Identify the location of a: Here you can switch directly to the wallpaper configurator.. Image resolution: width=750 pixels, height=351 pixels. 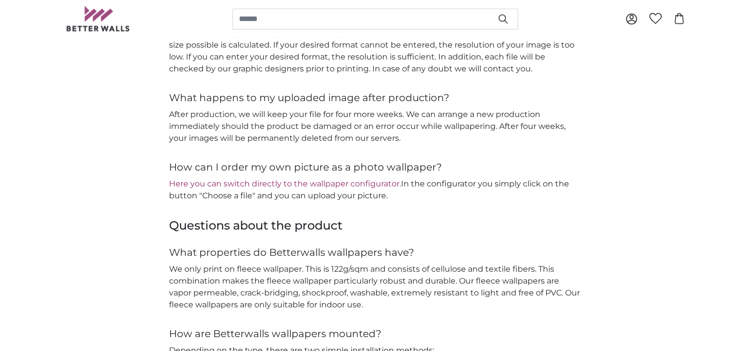
(285, 183).